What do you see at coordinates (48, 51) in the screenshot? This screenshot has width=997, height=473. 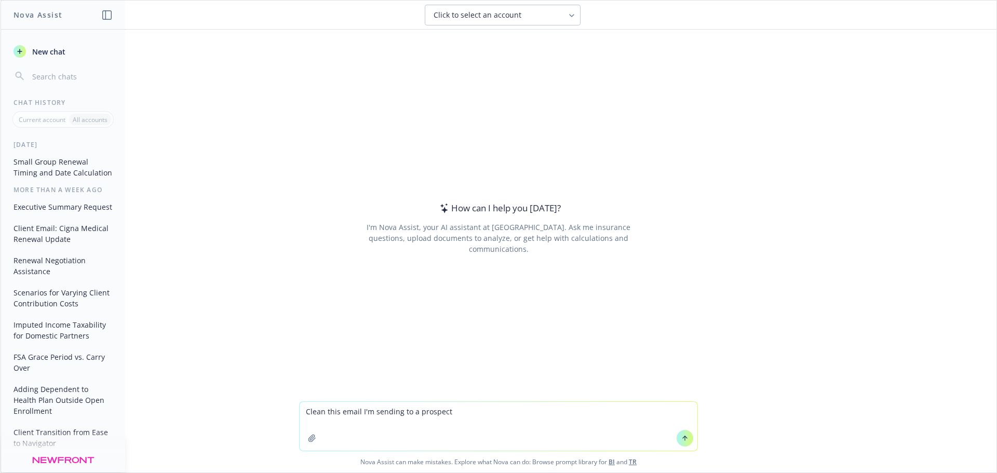 I see `span: New chat` at bounding box center [48, 51].